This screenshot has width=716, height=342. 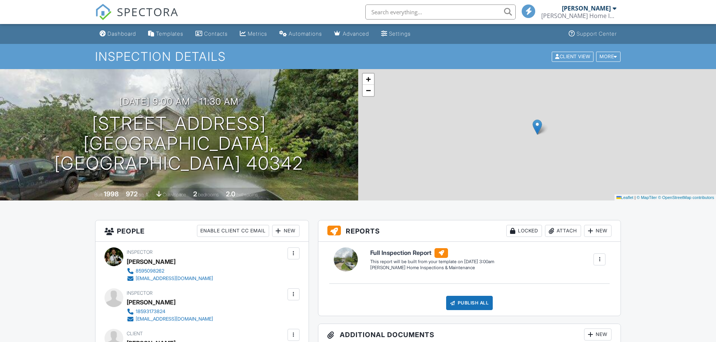 I want to click on div: 972, so click(x=132, y=194).